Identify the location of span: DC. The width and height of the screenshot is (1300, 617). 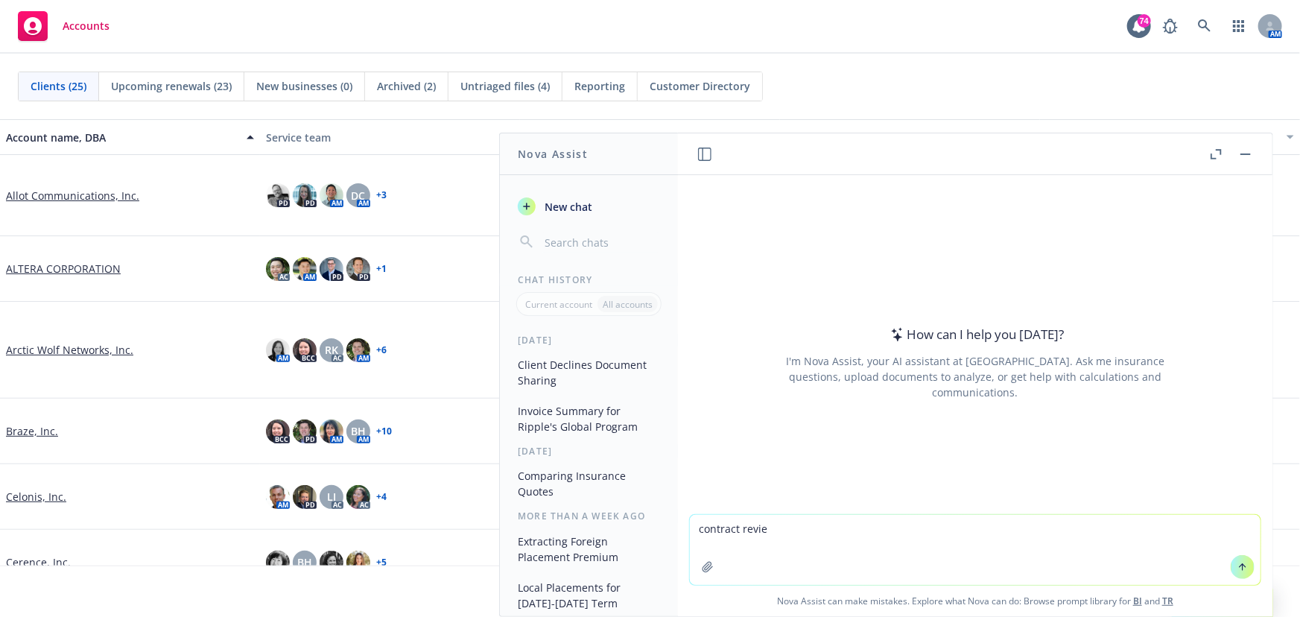
(358, 195).